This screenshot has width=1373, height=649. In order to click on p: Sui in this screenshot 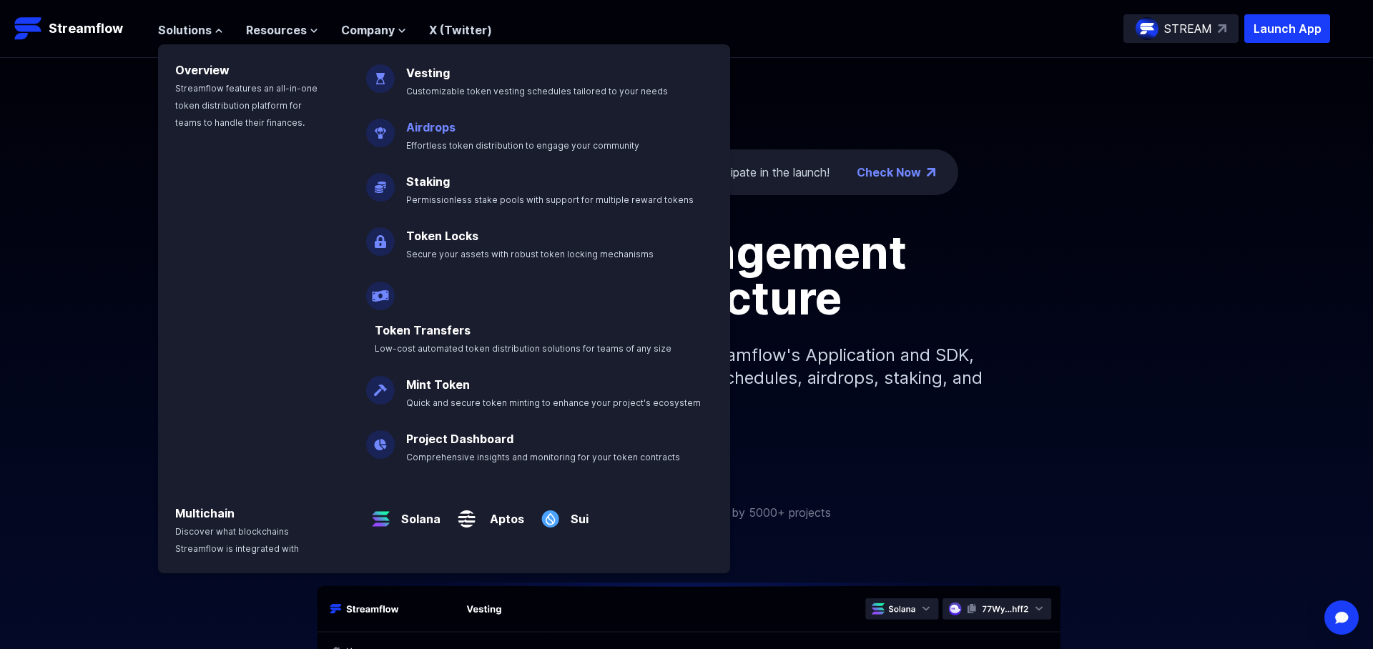, I will do `click(576, 513)`.